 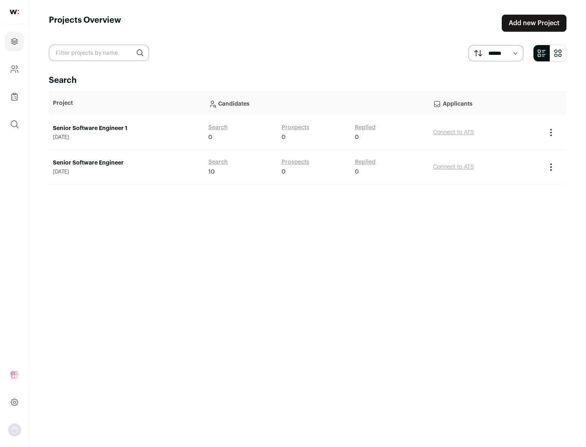 I want to click on button: Open dropdown, so click(x=15, y=430).